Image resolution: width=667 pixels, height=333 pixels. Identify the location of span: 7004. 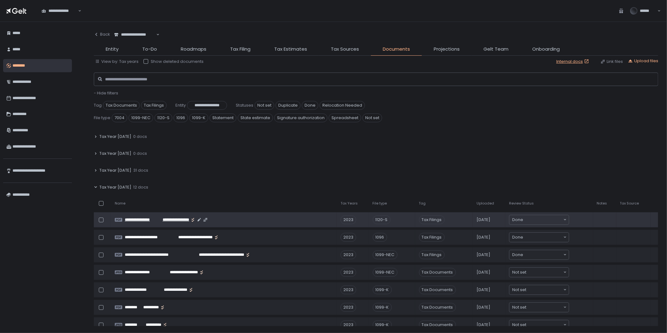
(120, 118).